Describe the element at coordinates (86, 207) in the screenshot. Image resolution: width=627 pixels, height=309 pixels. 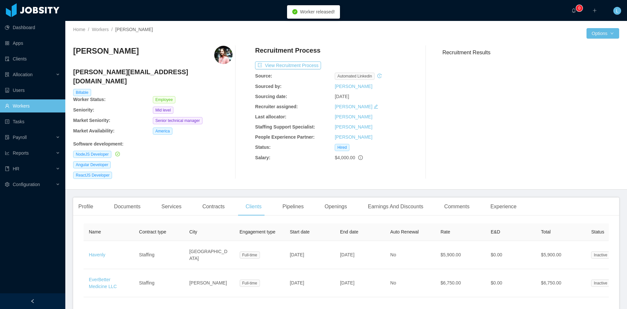
I see `div: Profile` at that location.